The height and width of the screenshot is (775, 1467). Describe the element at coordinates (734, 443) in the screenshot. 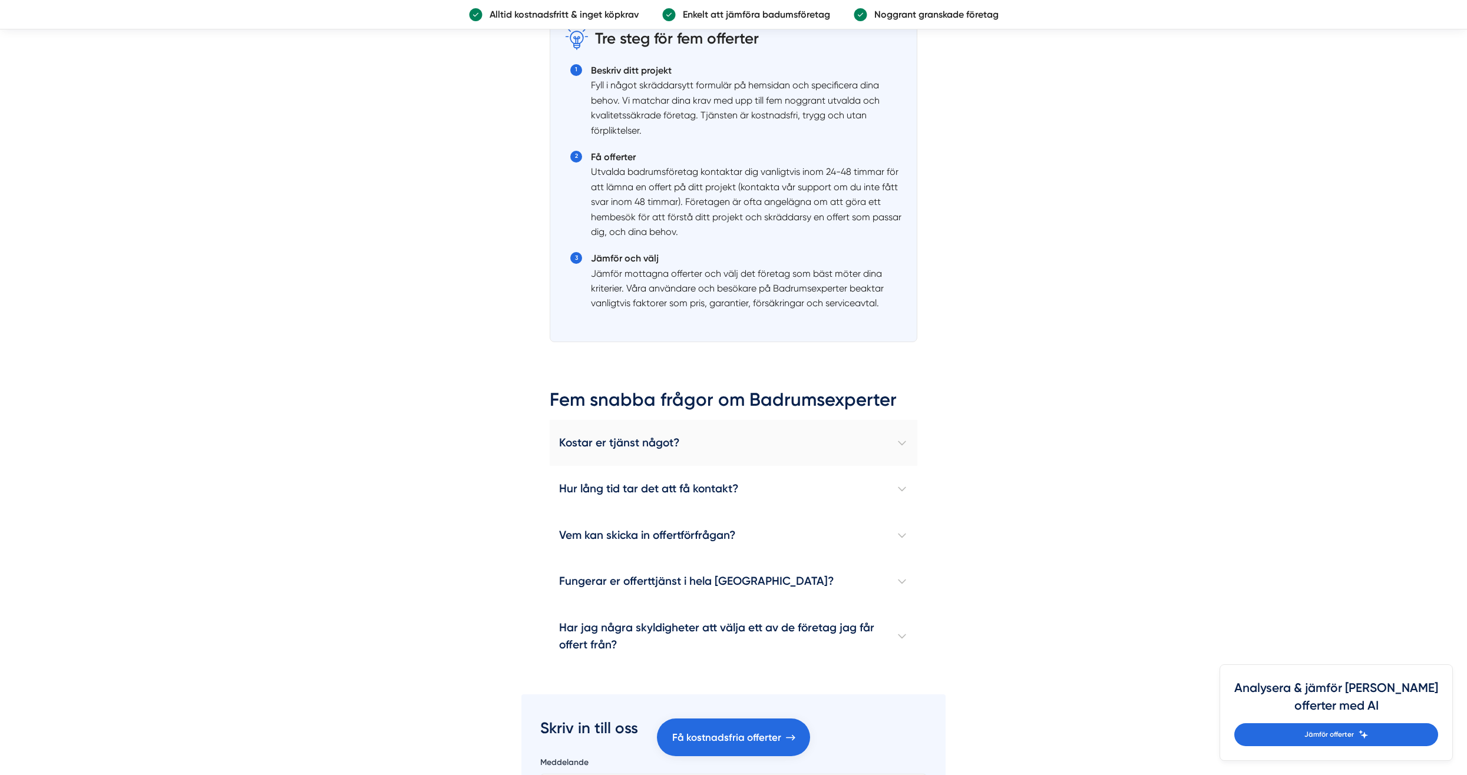

I see `h4: Kostar er tjänst något?` at that location.